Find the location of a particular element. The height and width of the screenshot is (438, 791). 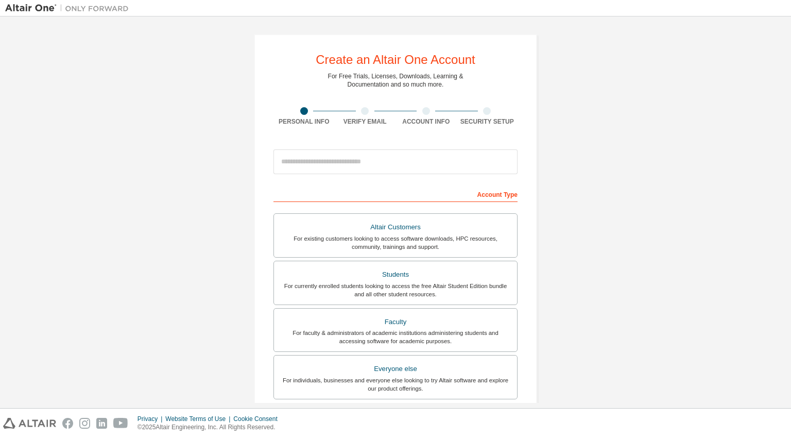

div: Personal Info is located at coordinates (304, 122).